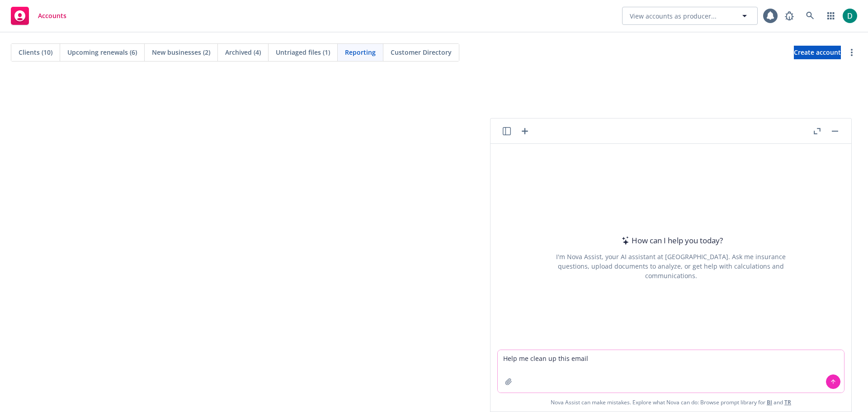 This screenshot has height=412, width=868. What do you see at coordinates (671, 371) in the screenshot?
I see `textarea: Help me clean up this email` at bounding box center [671, 371].